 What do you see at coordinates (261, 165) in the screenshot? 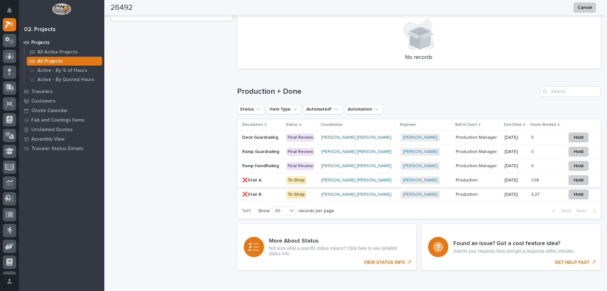
I see `p: Ramp HandRailing` at bounding box center [261, 165].